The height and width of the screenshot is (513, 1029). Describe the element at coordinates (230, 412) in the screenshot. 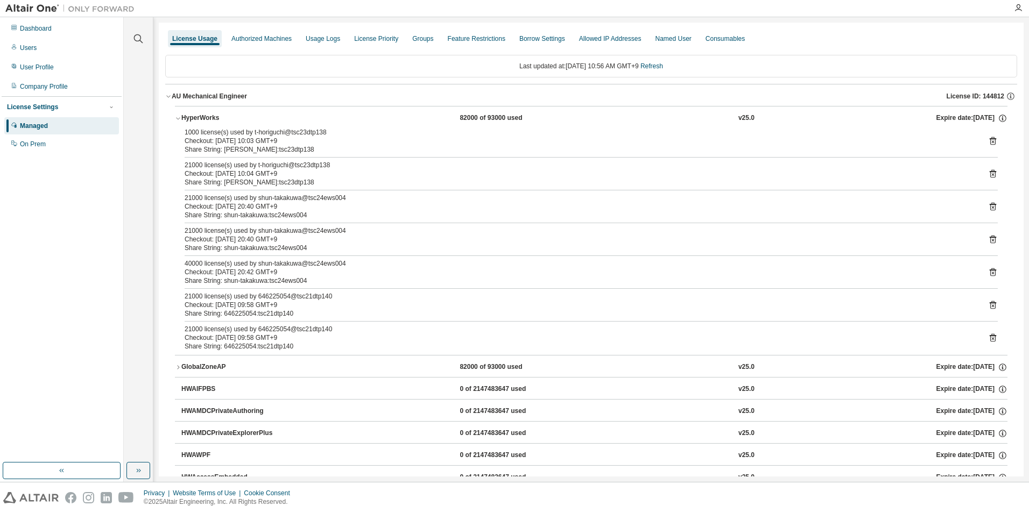

I see `div: HWAMDCPrivateAuthoring` at that location.